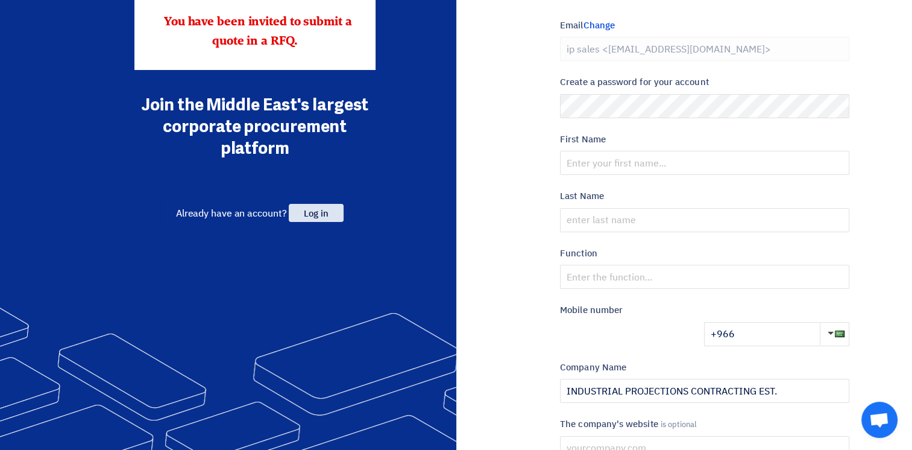 Image resolution: width=912 pixels, height=450 pixels. I want to click on span: Already have an account?, so click(232, 213).